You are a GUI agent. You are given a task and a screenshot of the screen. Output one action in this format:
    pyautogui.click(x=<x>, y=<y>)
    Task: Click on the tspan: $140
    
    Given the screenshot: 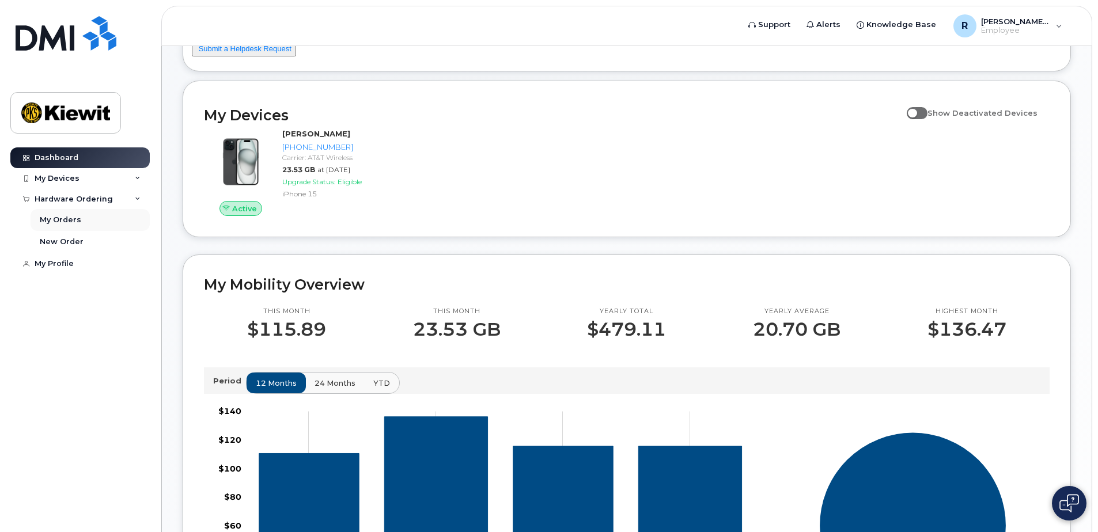 What is the action you would take?
    pyautogui.click(x=230, y=411)
    